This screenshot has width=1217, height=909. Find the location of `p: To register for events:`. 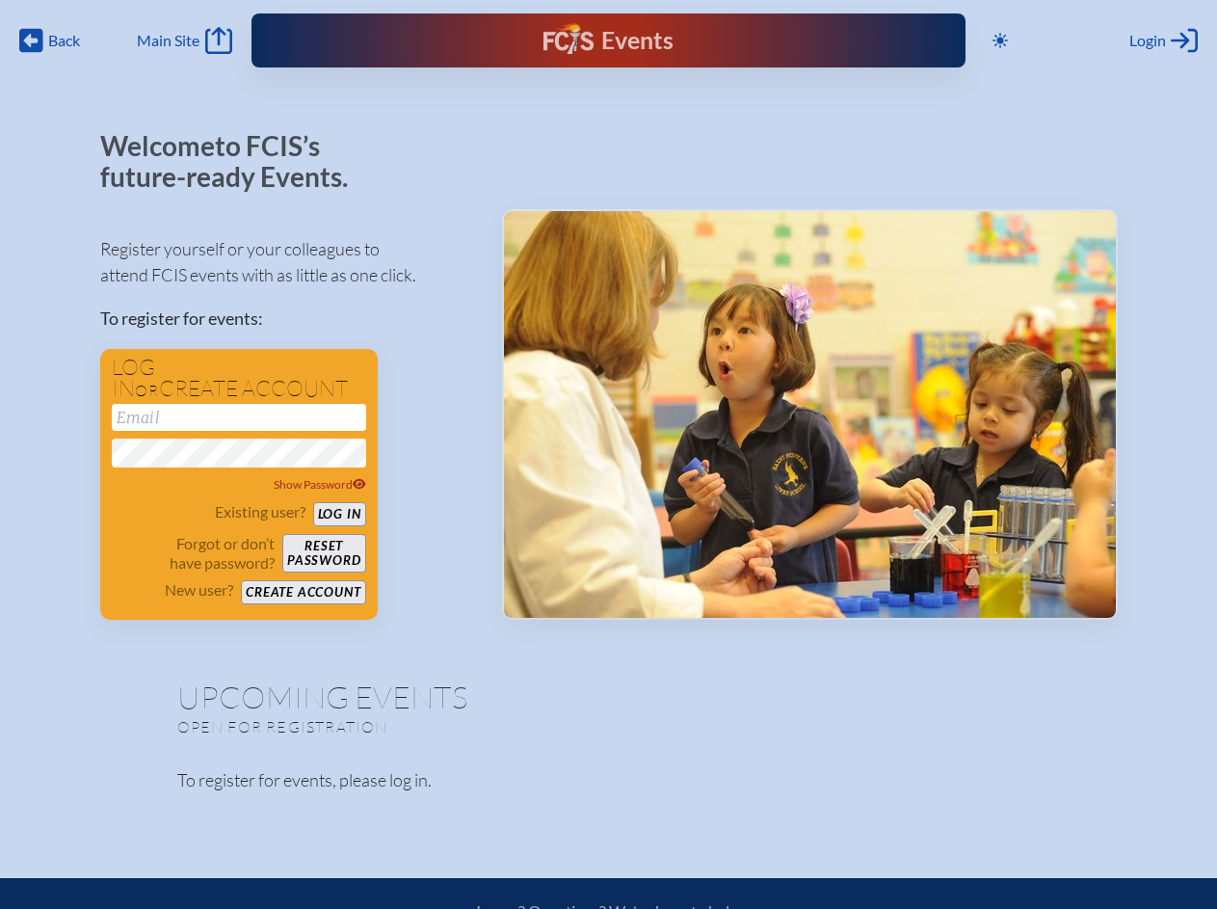

p: To register for events: is located at coordinates (285, 318).